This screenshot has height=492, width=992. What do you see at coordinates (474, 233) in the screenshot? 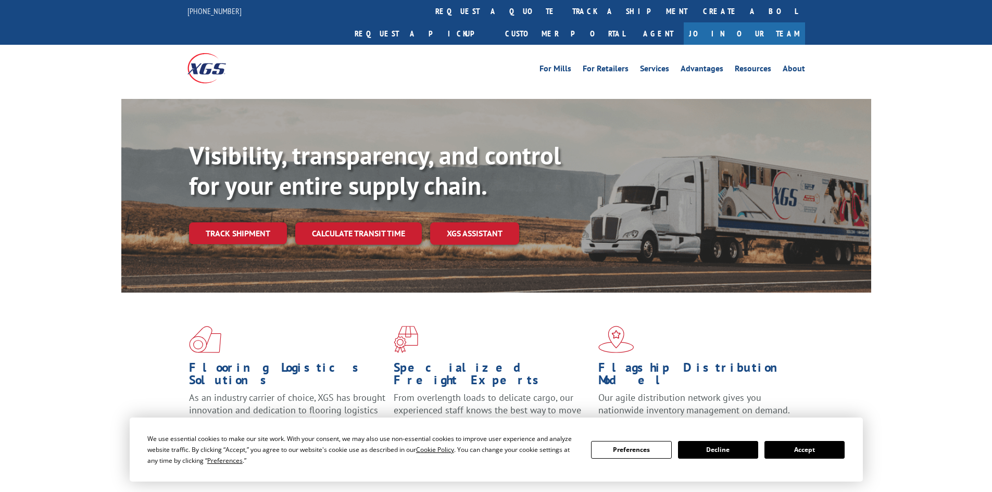
I see `a: XGS ASSISTANT` at bounding box center [474, 233].